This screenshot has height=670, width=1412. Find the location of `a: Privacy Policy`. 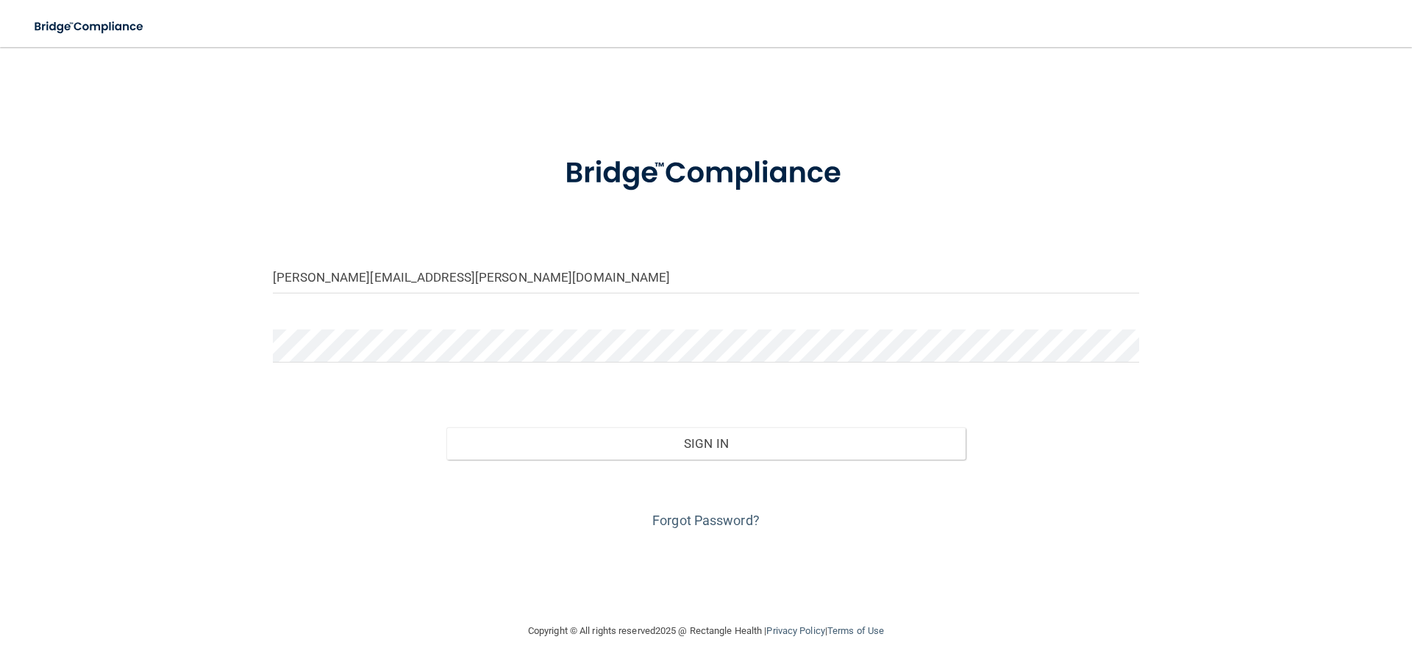

a: Privacy Policy is located at coordinates (795, 630).